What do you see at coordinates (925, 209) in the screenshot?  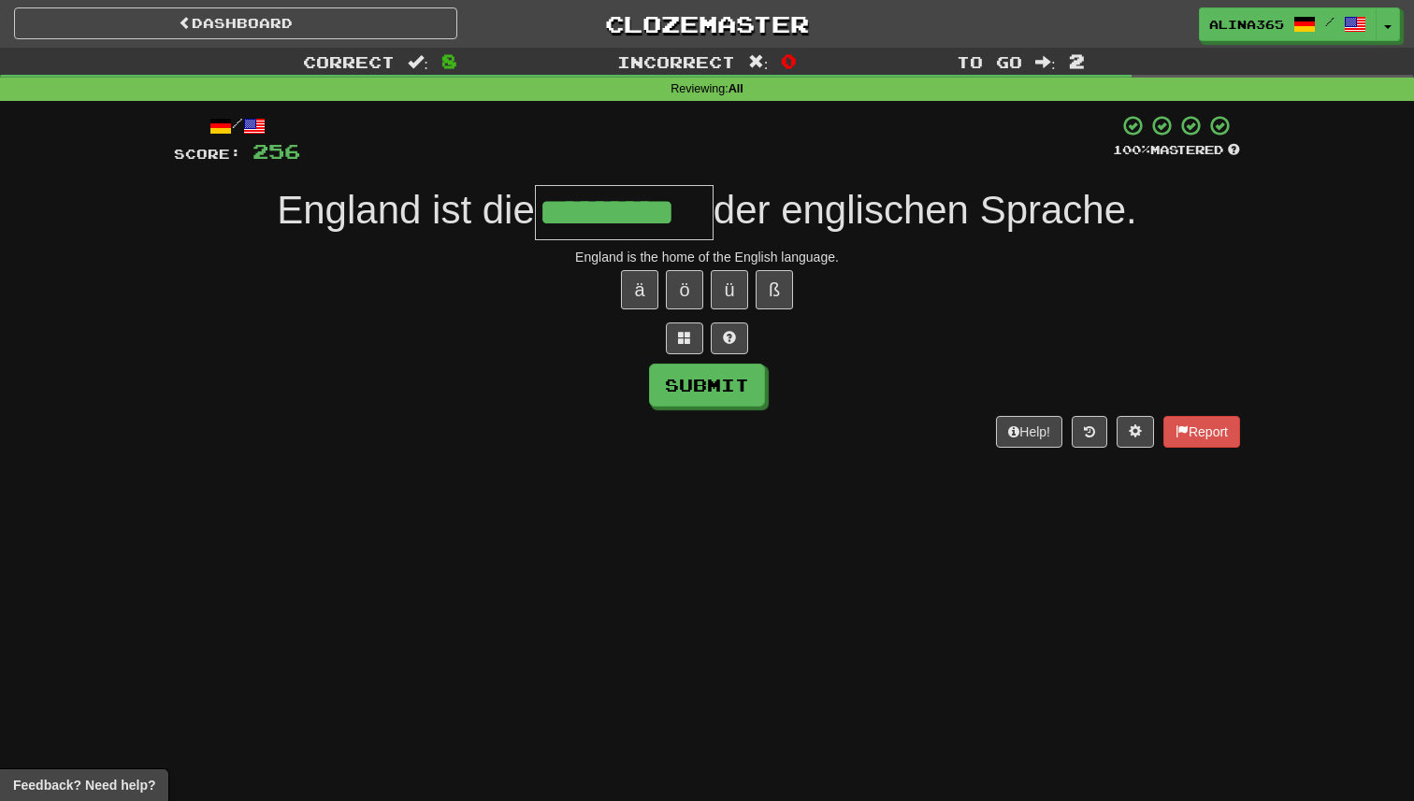 I see `span: der englischen Sprache.` at bounding box center [925, 209].